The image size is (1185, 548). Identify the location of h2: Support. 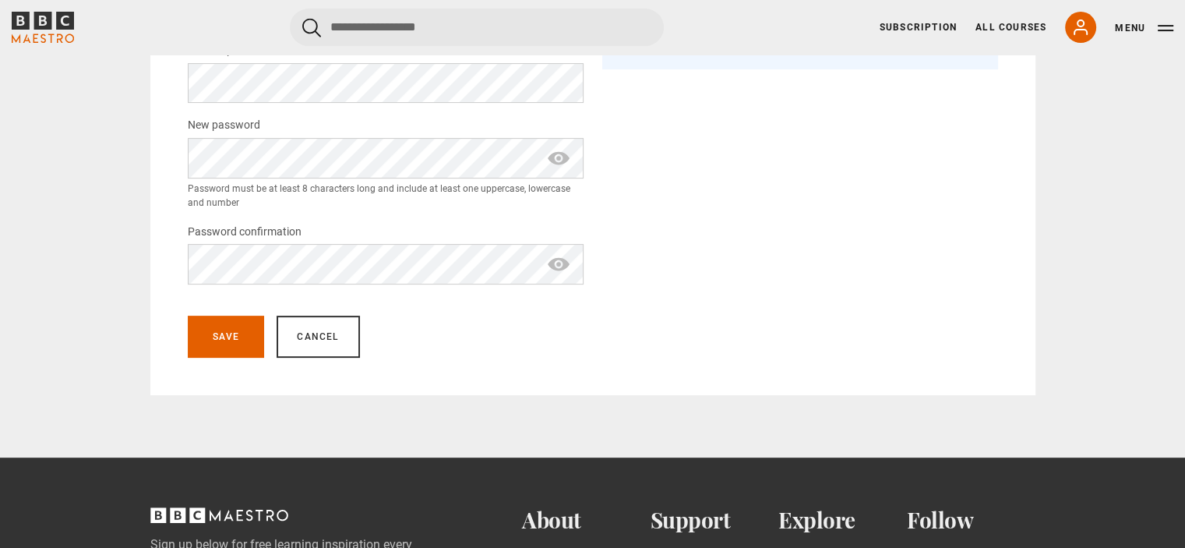
(714, 520).